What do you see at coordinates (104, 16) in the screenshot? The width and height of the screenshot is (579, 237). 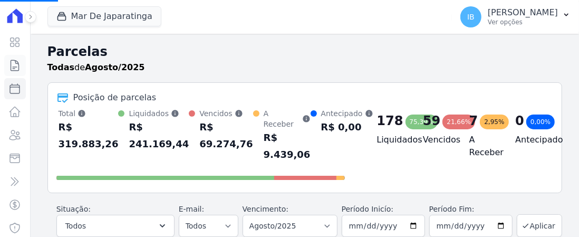 I see `button: Mar De Japaratinga` at bounding box center [104, 16].